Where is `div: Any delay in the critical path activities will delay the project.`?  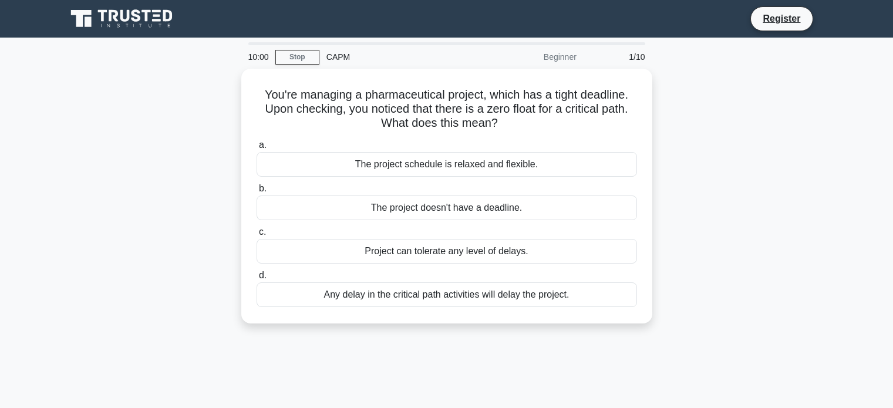 div: Any delay in the critical path activities will delay the project. is located at coordinates (447, 295).